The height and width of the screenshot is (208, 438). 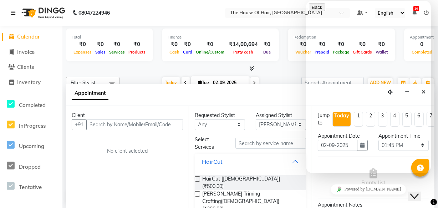 I want to click on input: Search Appointment, so click(x=332, y=82).